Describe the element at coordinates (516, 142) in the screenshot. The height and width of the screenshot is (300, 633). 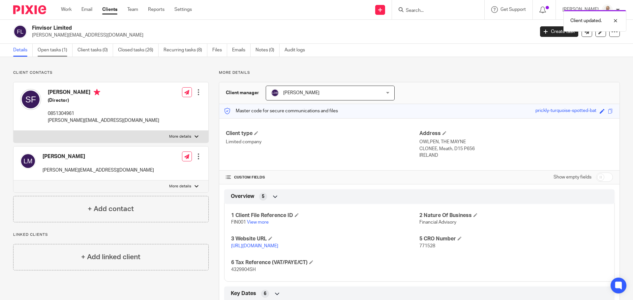
I see `p: OWLPEN, THE MAYNE` at that location.